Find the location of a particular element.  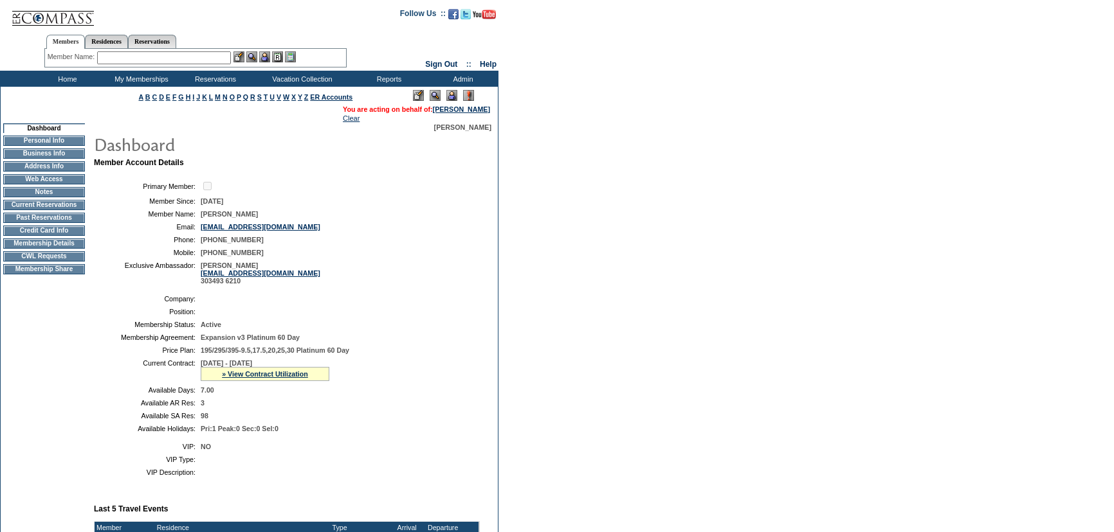

a: T is located at coordinates (266, 97).